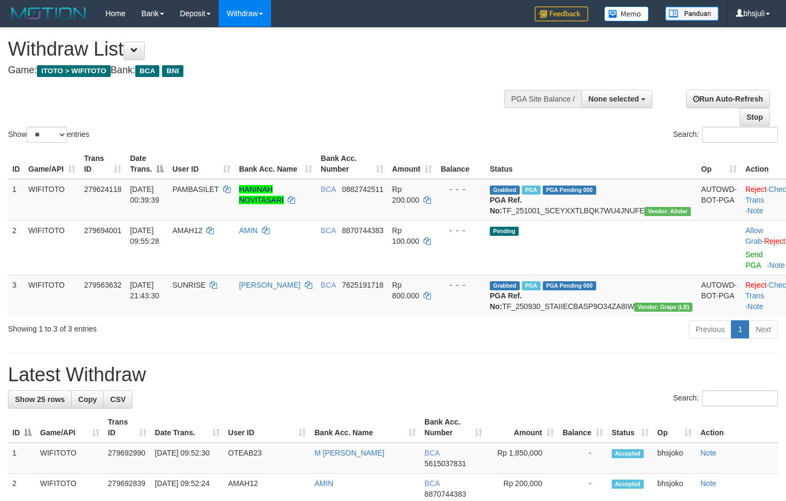 The image size is (786, 501). Describe the element at coordinates (628, 484) in the screenshot. I see `span: Accepted` at that location.